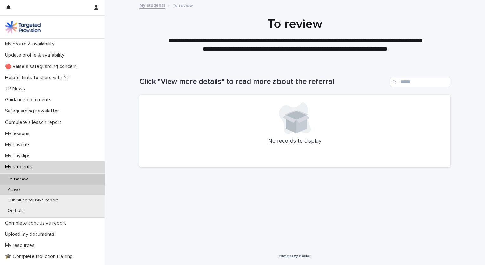 The height and width of the screenshot is (265, 485). Describe the element at coordinates (152, 5) in the screenshot. I see `a: My students` at that location.